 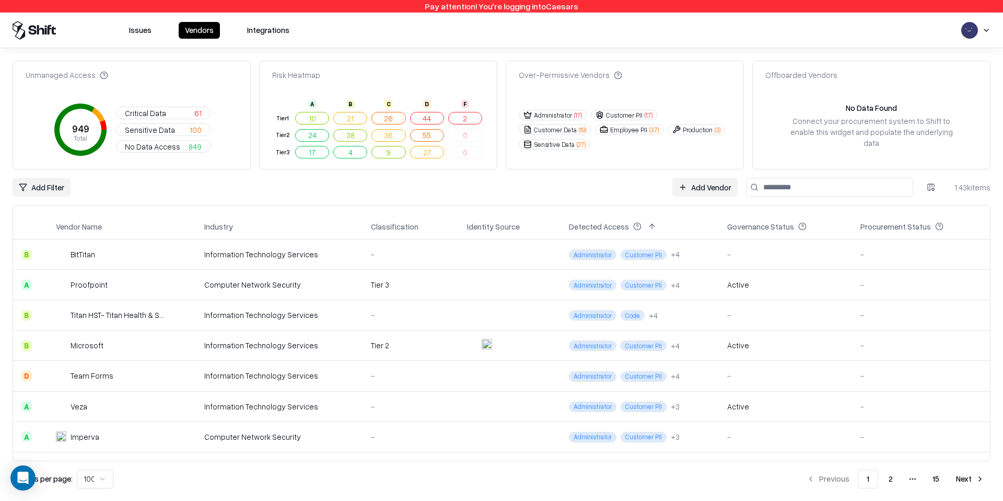 What do you see at coordinates (868, 479) in the screenshot?
I see `button: 1` at bounding box center [868, 479].